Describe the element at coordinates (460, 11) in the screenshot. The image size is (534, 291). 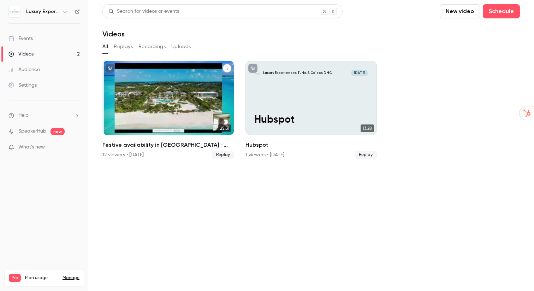
I see `button: New video` at that location.